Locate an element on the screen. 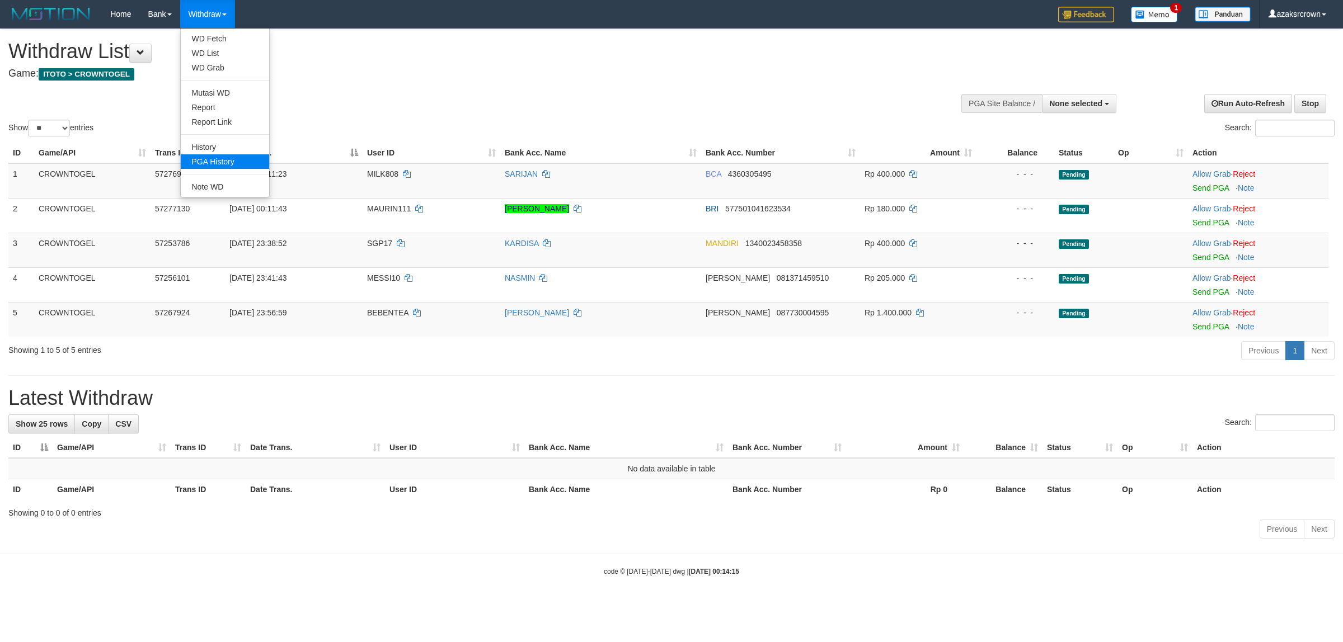 The width and height of the screenshot is (1343, 642). label: Show entries is located at coordinates (51, 128).